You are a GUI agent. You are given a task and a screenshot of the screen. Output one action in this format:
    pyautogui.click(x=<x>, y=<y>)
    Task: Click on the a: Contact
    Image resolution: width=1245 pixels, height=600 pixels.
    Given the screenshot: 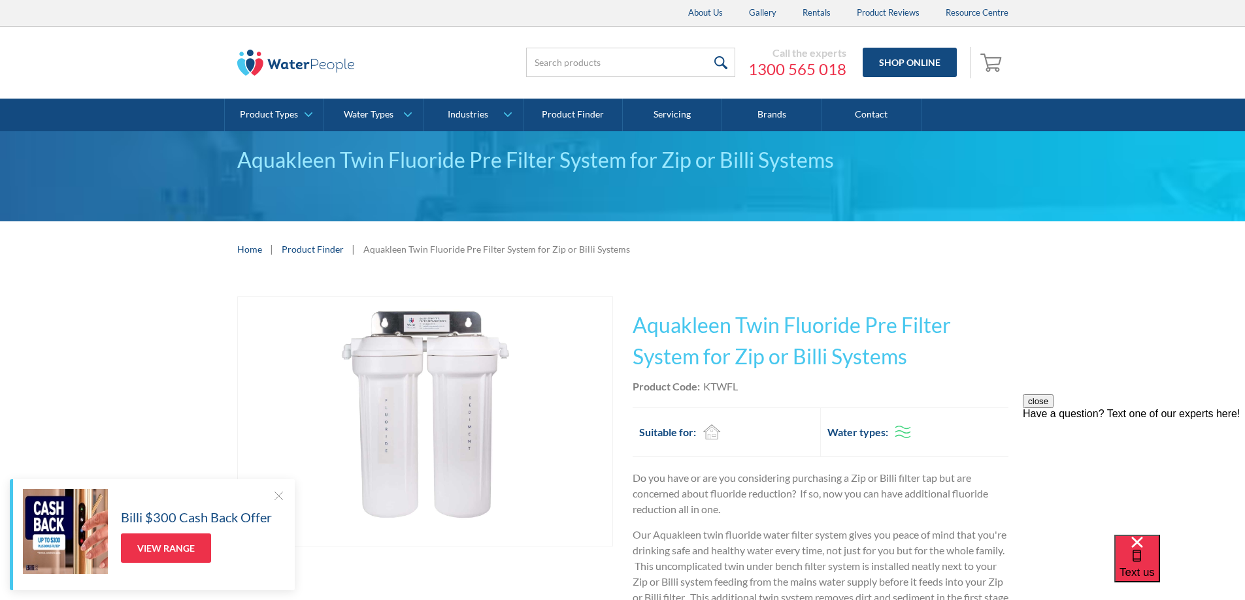 What is the action you would take?
    pyautogui.click(x=872, y=115)
    